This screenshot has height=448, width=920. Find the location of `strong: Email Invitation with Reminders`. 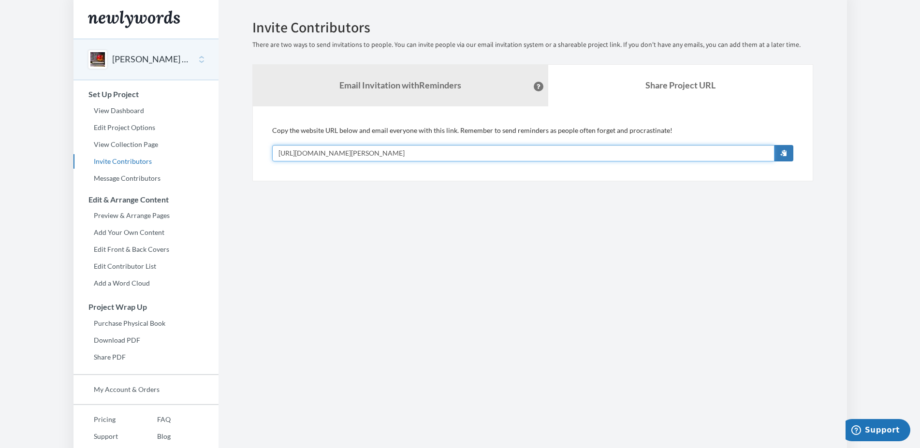

strong: Email Invitation with Reminders is located at coordinates (400, 85).